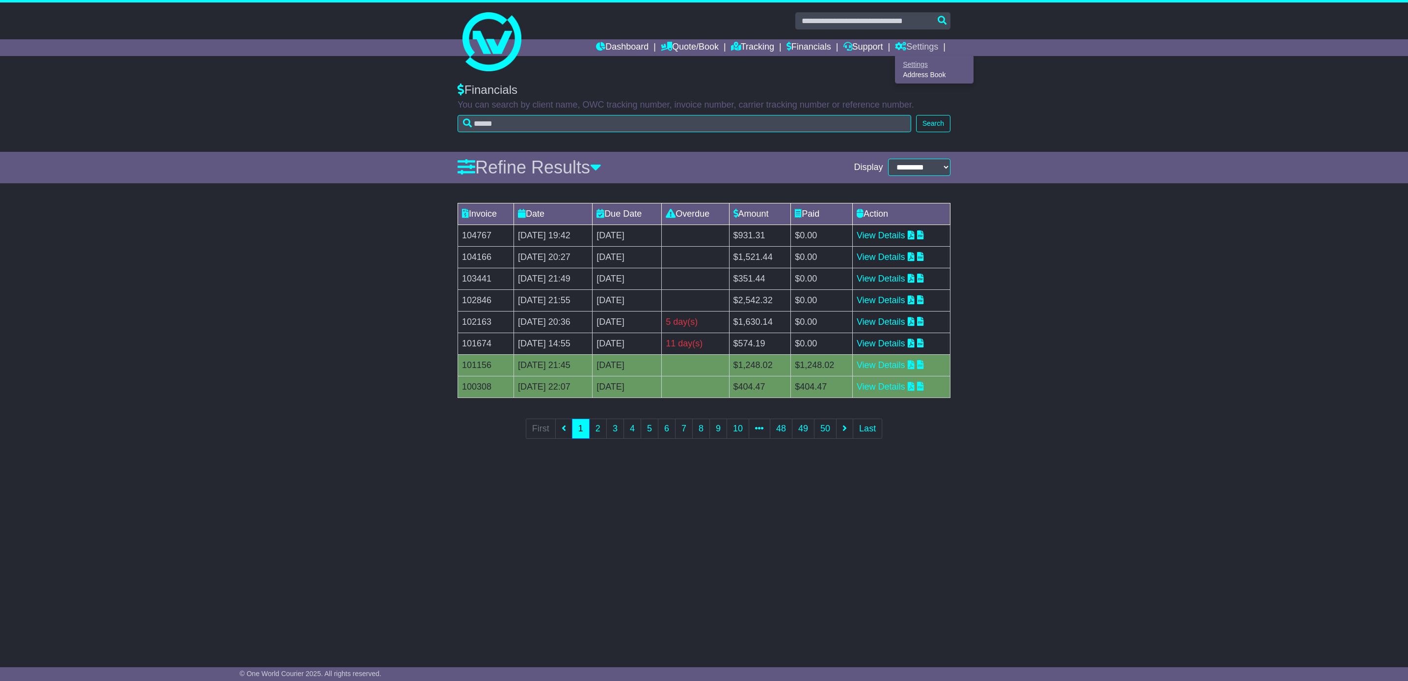  I want to click on td: Overdue, so click(695, 214).